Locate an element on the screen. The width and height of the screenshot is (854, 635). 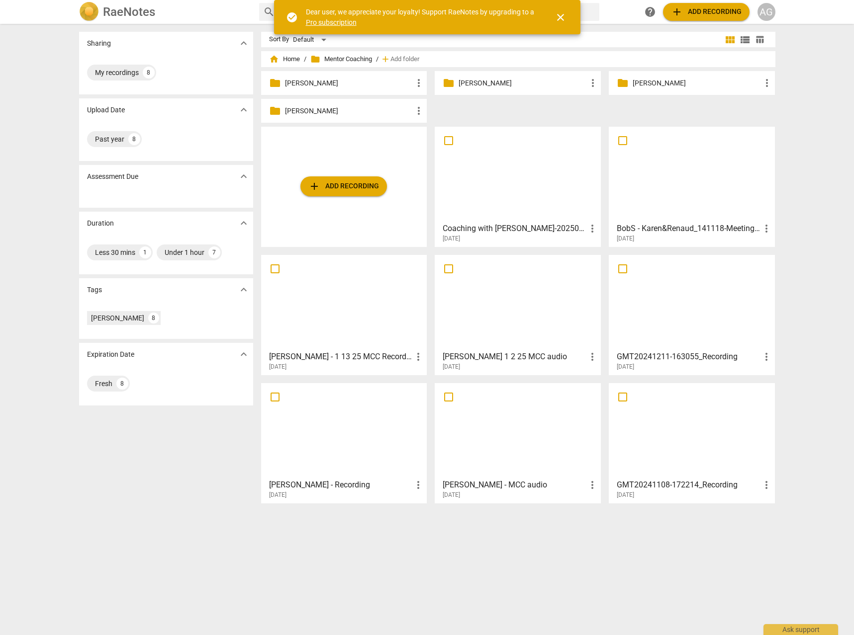
button: List view is located at coordinates (745, 40).